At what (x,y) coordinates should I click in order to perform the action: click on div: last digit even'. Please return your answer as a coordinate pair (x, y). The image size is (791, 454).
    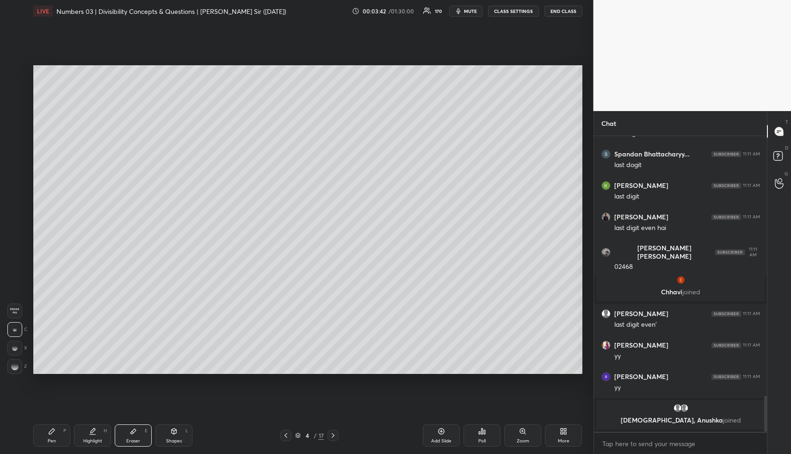
    Looking at the image, I should click on (687, 325).